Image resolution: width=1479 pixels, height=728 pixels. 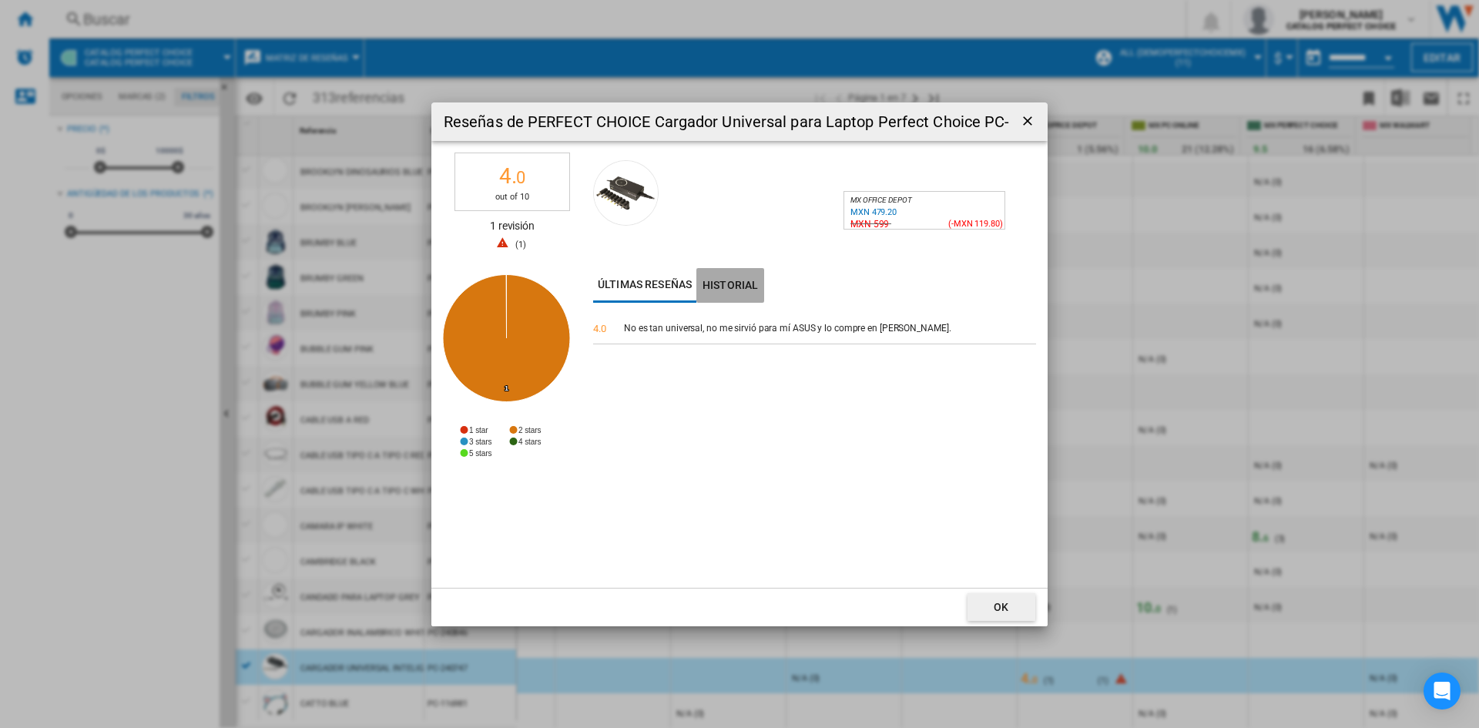 What do you see at coordinates (626, 193) in the screenshot?
I see `img: 90735.jpg-515ftw` at bounding box center [626, 193].